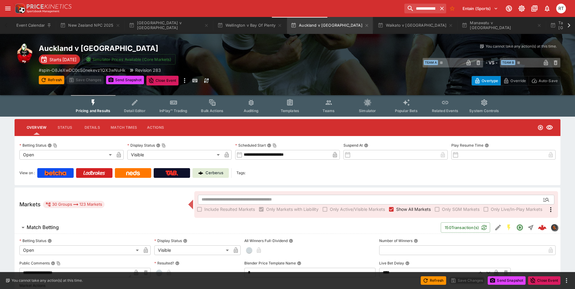  Describe the element at coordinates (19, 8) in the screenshot. I see `img: PriceKinetics Logo` at that location.